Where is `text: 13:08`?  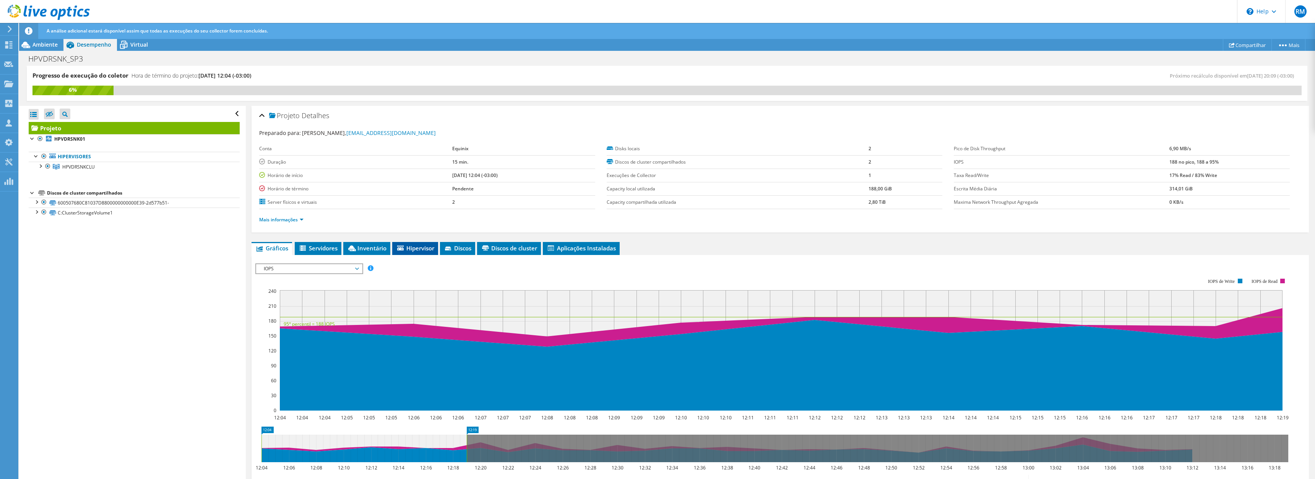
text: 13:08 is located at coordinates (1138, 468).